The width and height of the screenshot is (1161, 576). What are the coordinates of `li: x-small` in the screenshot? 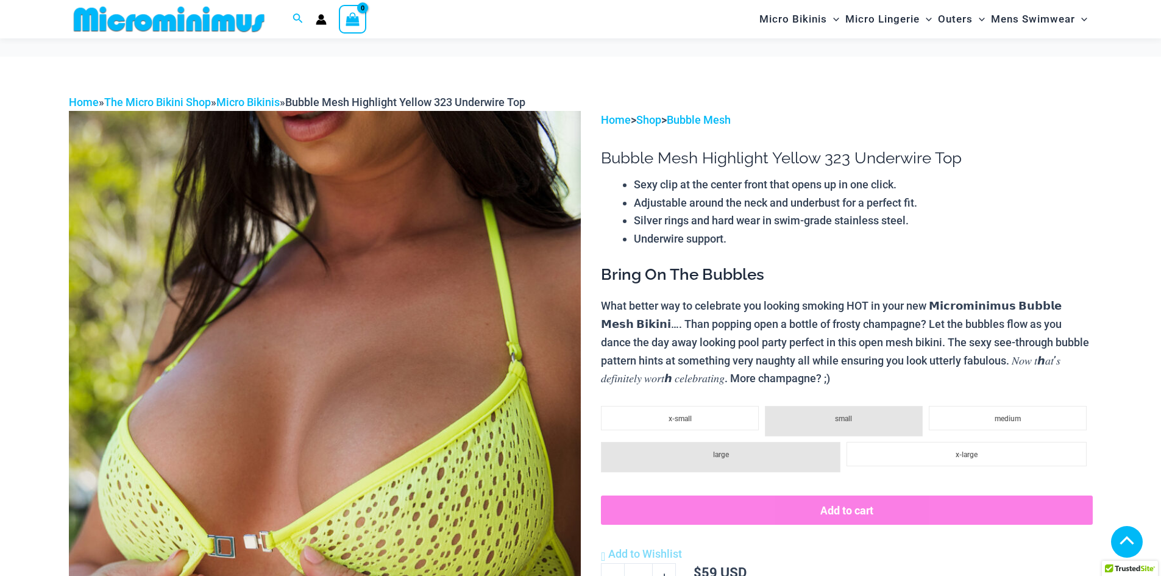 It's located at (680, 418).